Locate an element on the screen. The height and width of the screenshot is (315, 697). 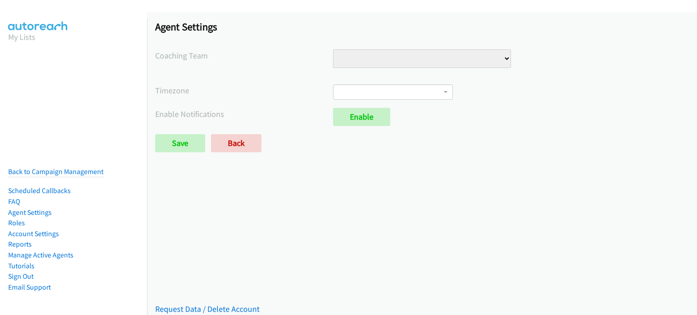
a: Back to Campaign Management is located at coordinates (56, 171).